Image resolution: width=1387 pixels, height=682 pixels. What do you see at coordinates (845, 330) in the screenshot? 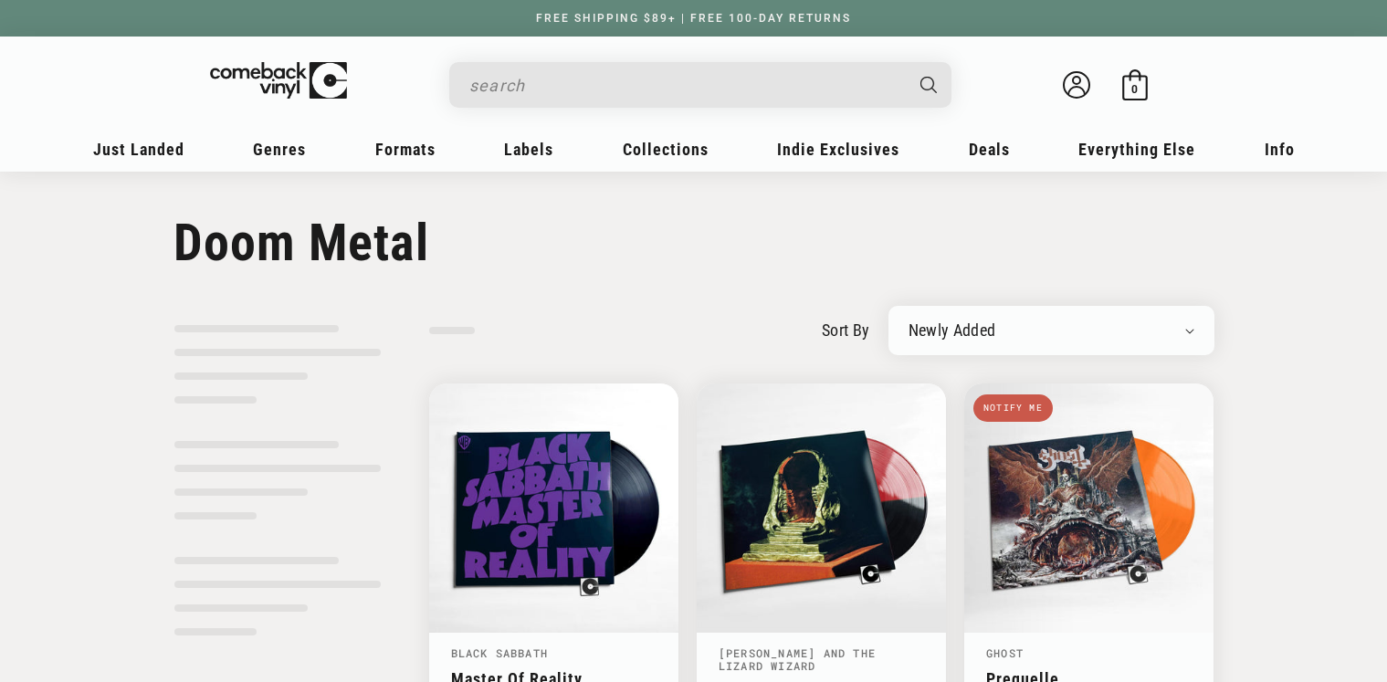
I see `label: sort by` at bounding box center [845, 330].